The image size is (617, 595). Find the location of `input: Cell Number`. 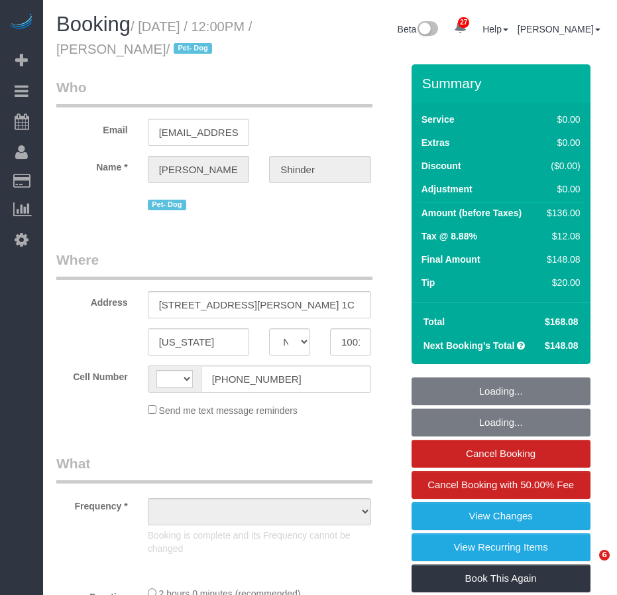

input: Cell Number is located at coordinates (286, 379).